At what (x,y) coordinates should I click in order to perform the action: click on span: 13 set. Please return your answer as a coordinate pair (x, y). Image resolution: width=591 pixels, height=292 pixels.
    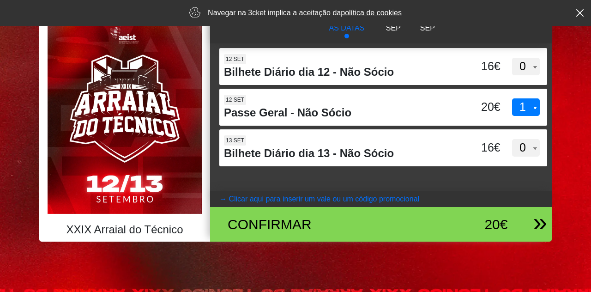
    Looking at the image, I should click on (235, 140).